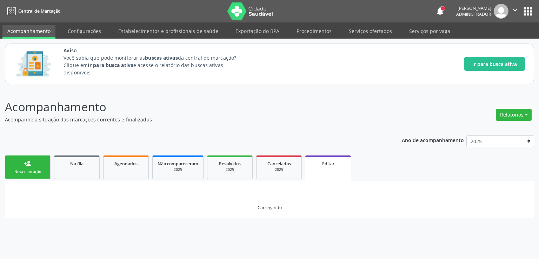  What do you see at coordinates (279, 163) in the screenshot?
I see `span: Cancelados` at bounding box center [279, 163].